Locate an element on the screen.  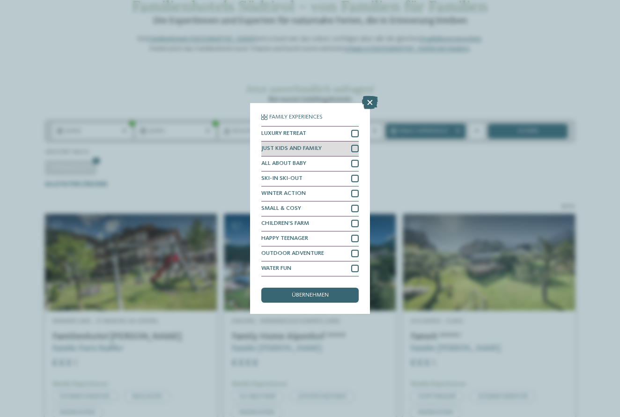
span: WINTER ACTION is located at coordinates (283, 193).